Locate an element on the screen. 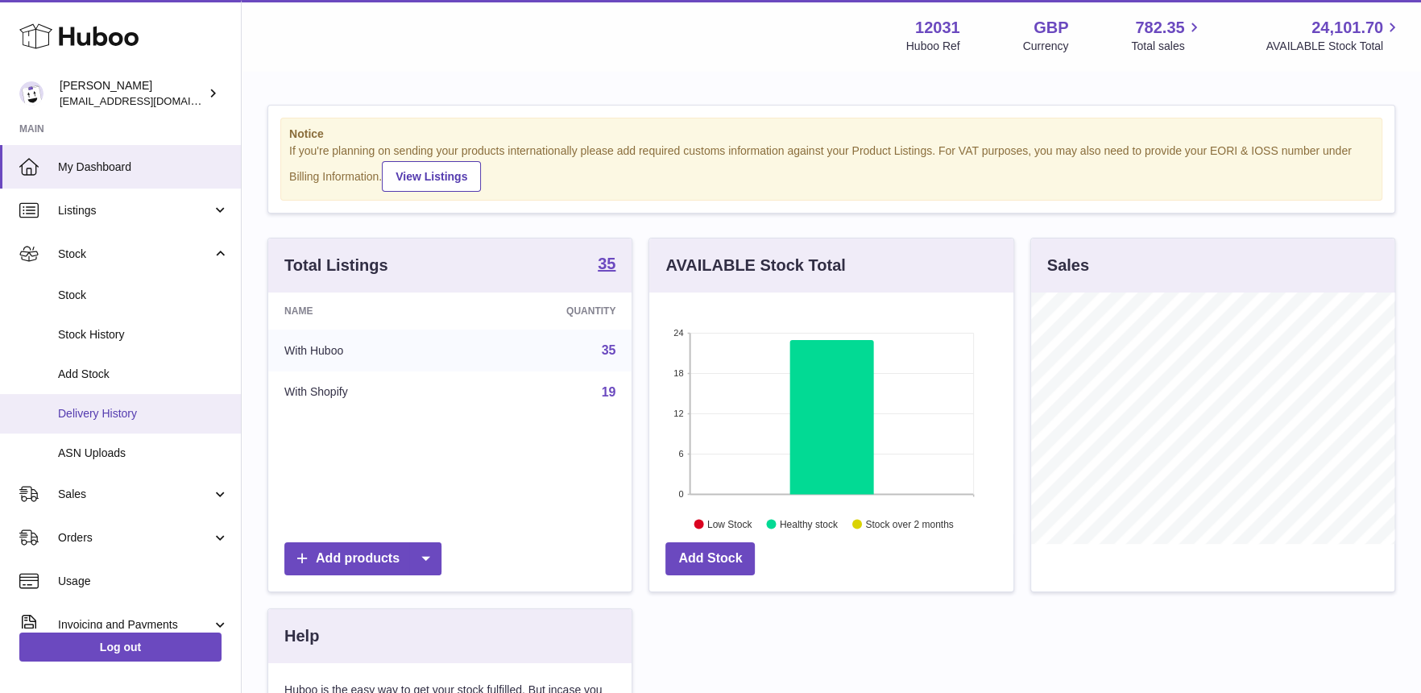  span: Listings is located at coordinates (135, 210).